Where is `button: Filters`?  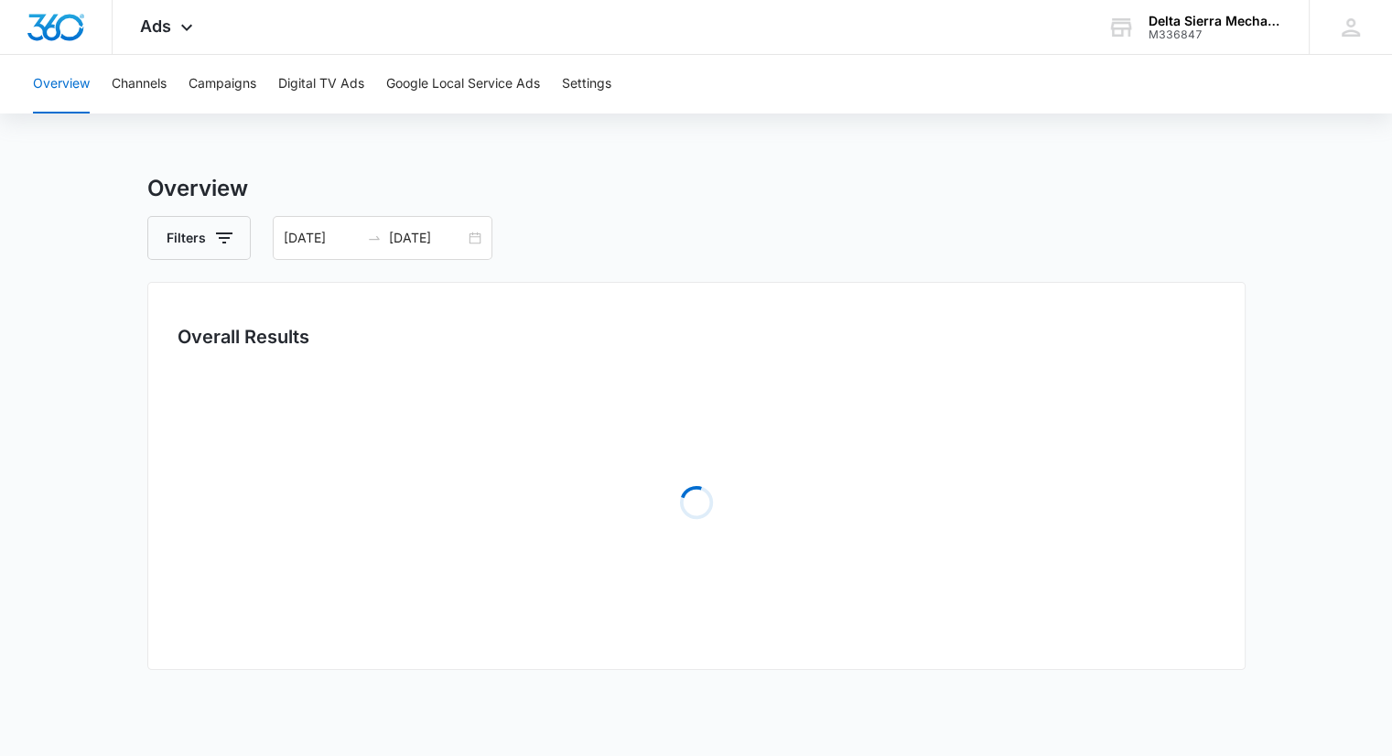
button: Filters is located at coordinates (199, 238).